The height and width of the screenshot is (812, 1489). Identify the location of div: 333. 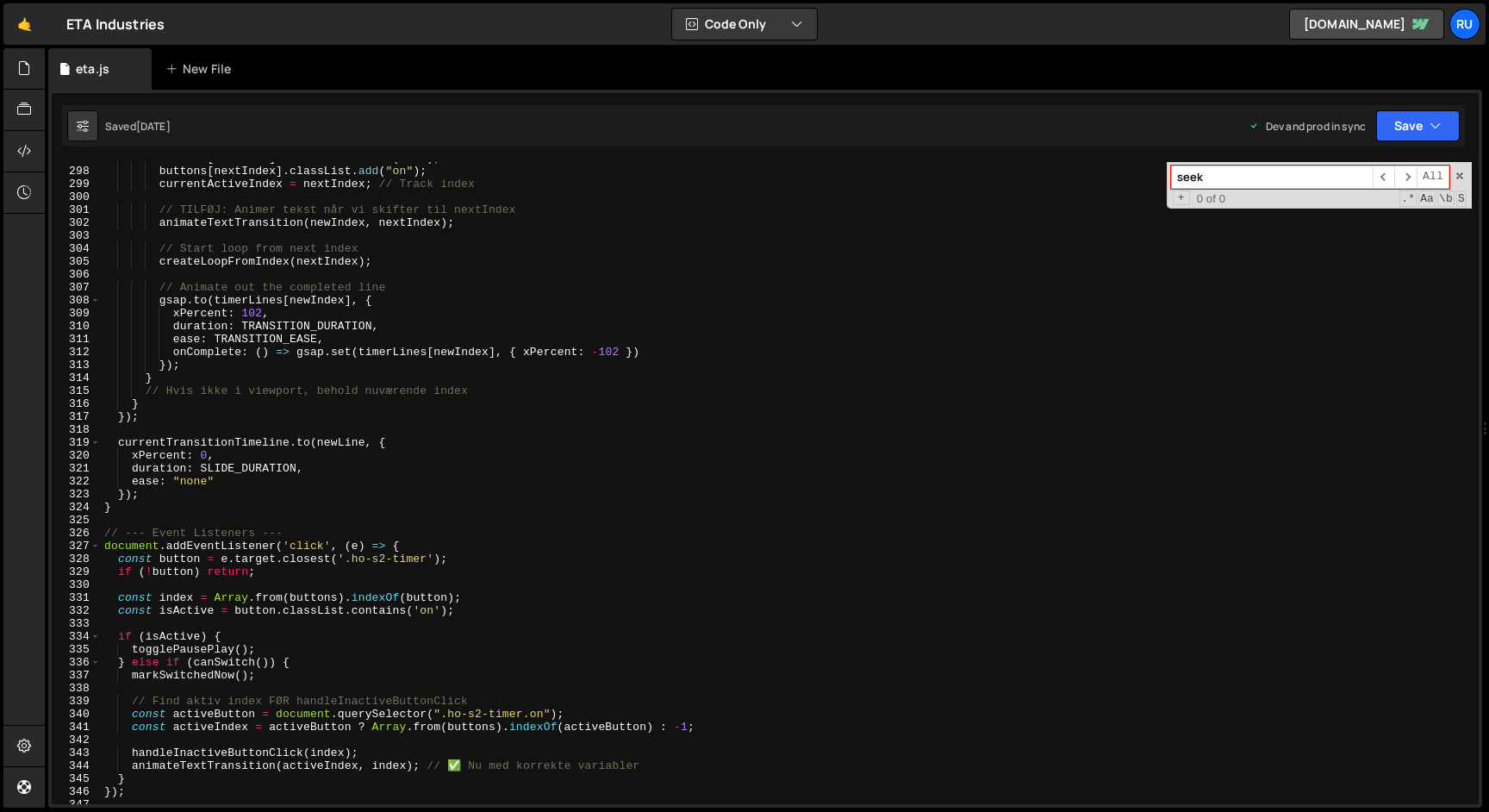
(76, 623).